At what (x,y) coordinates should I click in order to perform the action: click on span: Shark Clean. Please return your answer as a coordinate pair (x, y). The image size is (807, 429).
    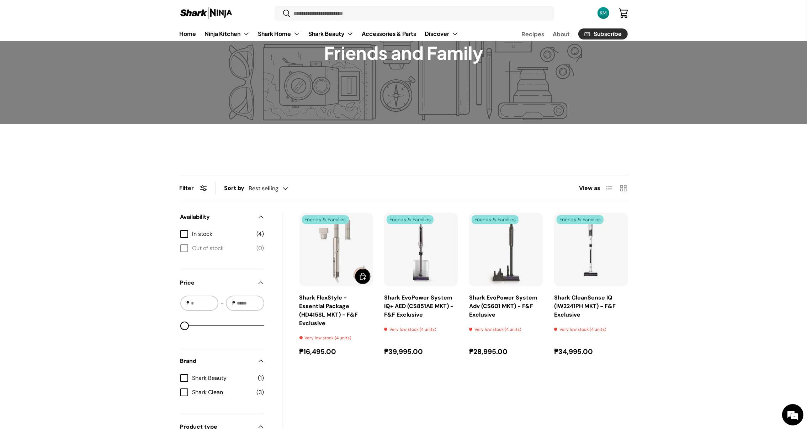
    Looking at the image, I should click on (222, 392).